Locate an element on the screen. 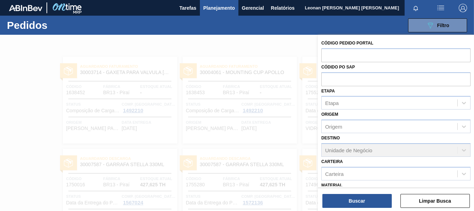  img: TNhmsLtSVTkK8tSr43FrP2fwEKptu5GPRR3wAAAABJRU5ErkJggg== is located at coordinates (26, 8).